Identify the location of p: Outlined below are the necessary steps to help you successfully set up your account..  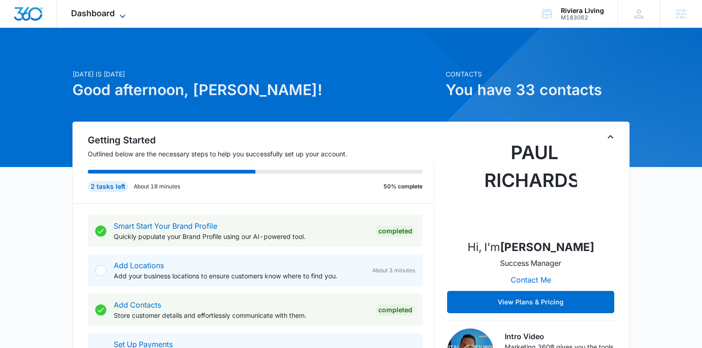
(261, 154).